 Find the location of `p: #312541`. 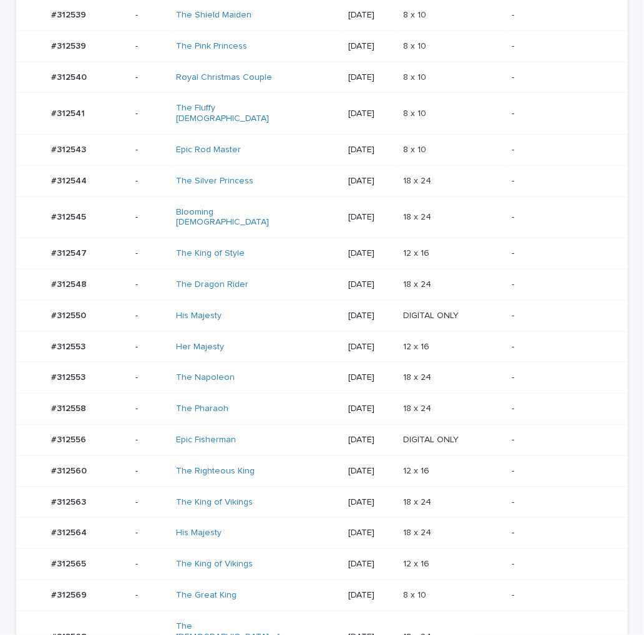

p: #312541 is located at coordinates (69, 112).